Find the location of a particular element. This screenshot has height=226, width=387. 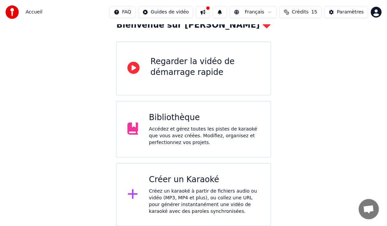

button: FAQ is located at coordinates (122, 12).